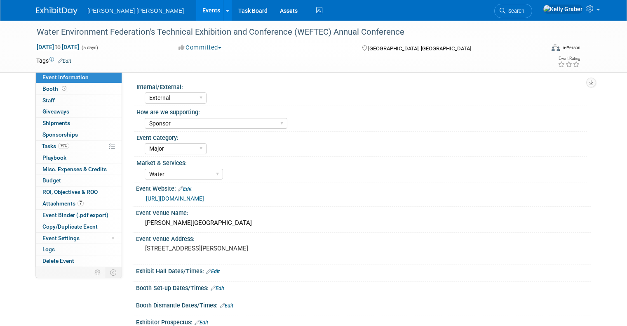 This screenshot has width=627, height=326. What do you see at coordinates (58, 260) in the screenshot?
I see `span: Delete Event` at bounding box center [58, 260].